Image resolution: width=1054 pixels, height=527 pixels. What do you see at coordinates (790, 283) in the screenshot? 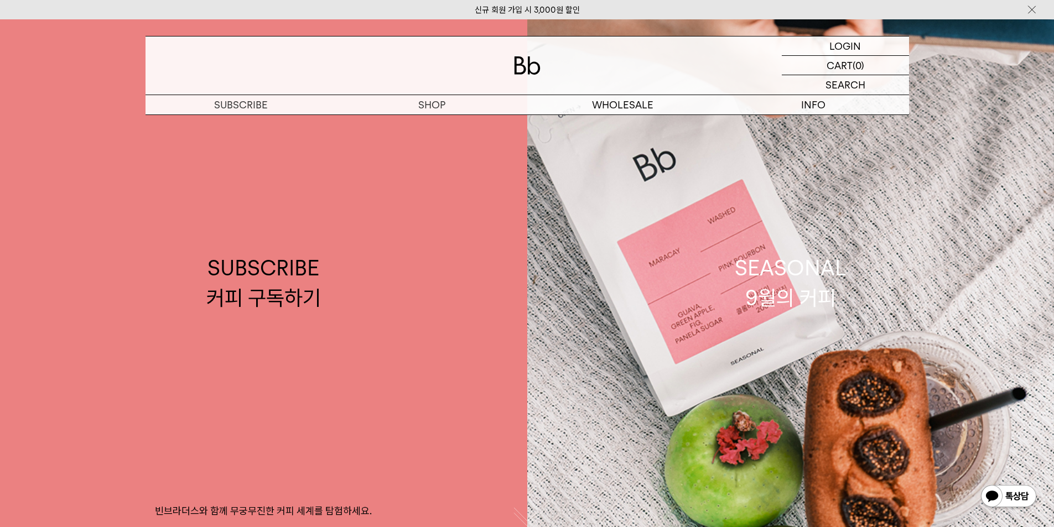
I see `div: SEASONAL 9월의 커피` at bounding box center [790, 283].